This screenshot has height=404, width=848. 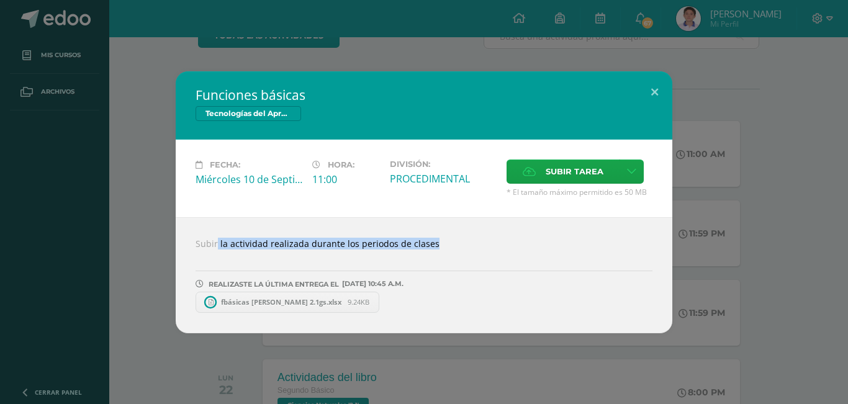 What do you see at coordinates (443, 164) in the screenshot?
I see `label: División:` at bounding box center [443, 164].